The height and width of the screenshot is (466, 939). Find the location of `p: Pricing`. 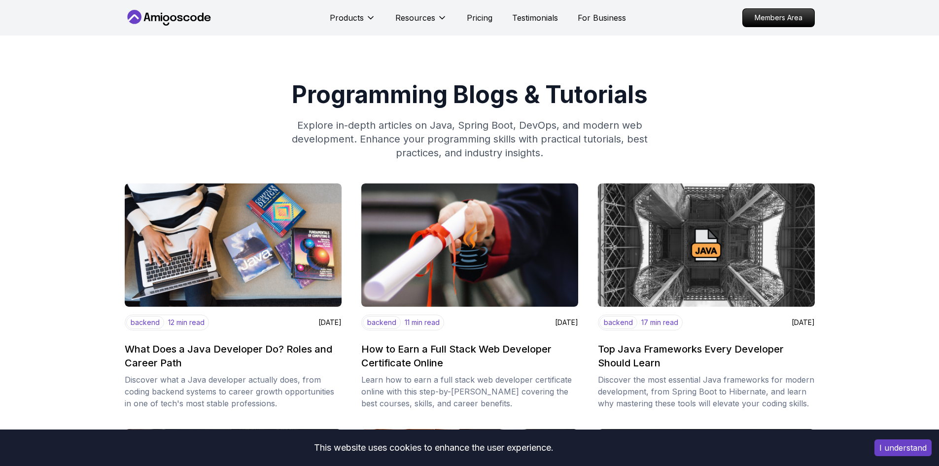

p: Pricing is located at coordinates (479, 18).